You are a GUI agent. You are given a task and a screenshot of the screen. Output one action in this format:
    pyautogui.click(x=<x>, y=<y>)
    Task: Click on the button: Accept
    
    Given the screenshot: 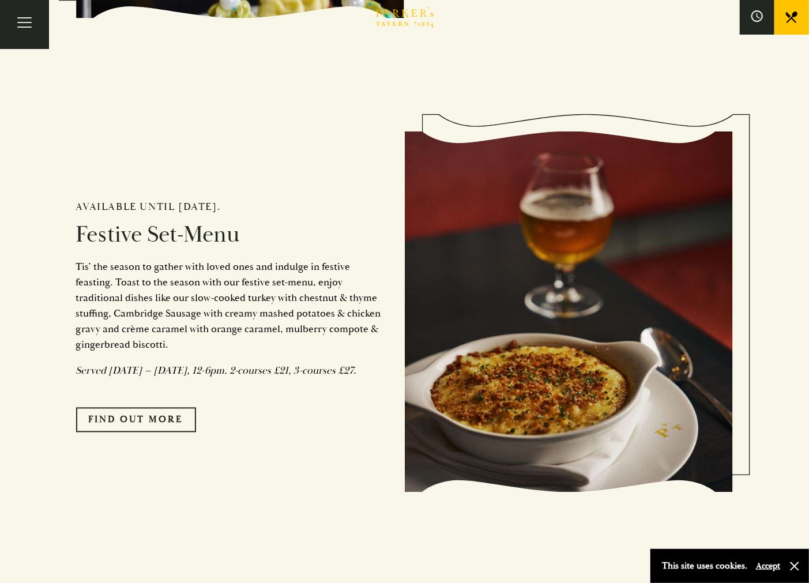 What is the action you would take?
    pyautogui.click(x=768, y=566)
    